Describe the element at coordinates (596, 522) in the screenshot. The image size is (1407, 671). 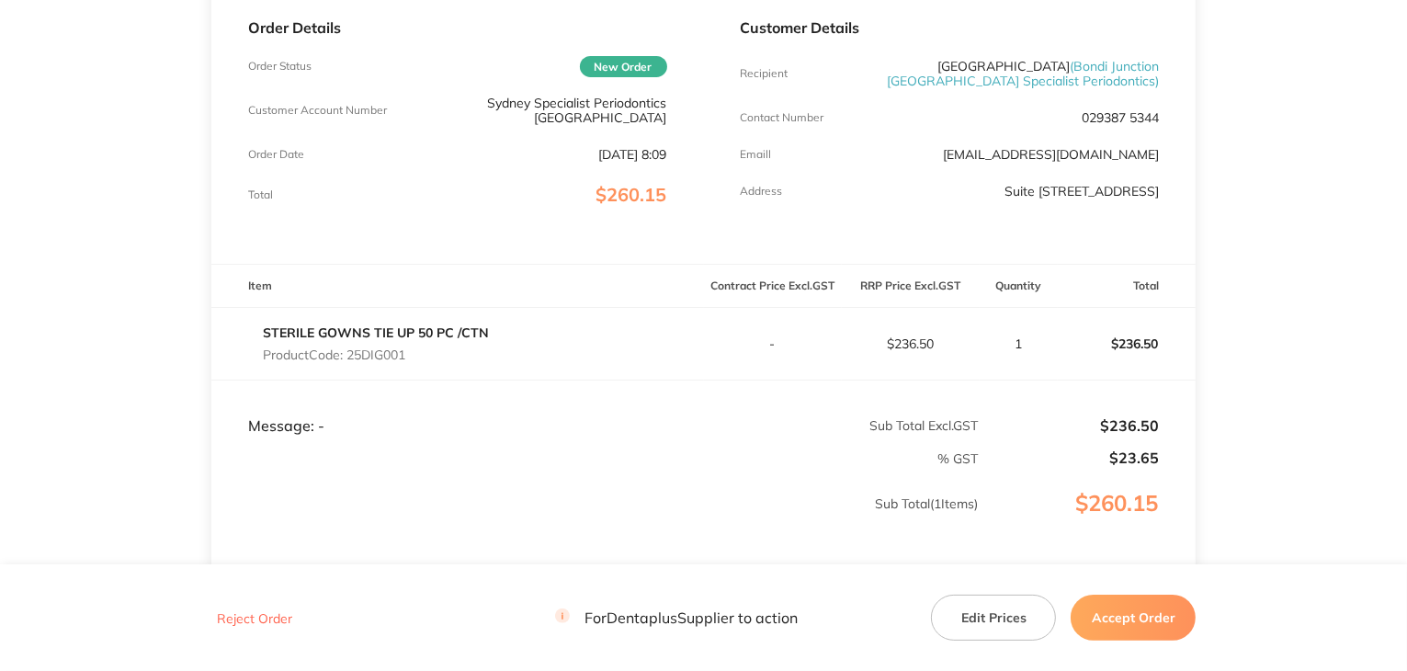
I see `p: Sub Total ( 1 Items)` at that location.